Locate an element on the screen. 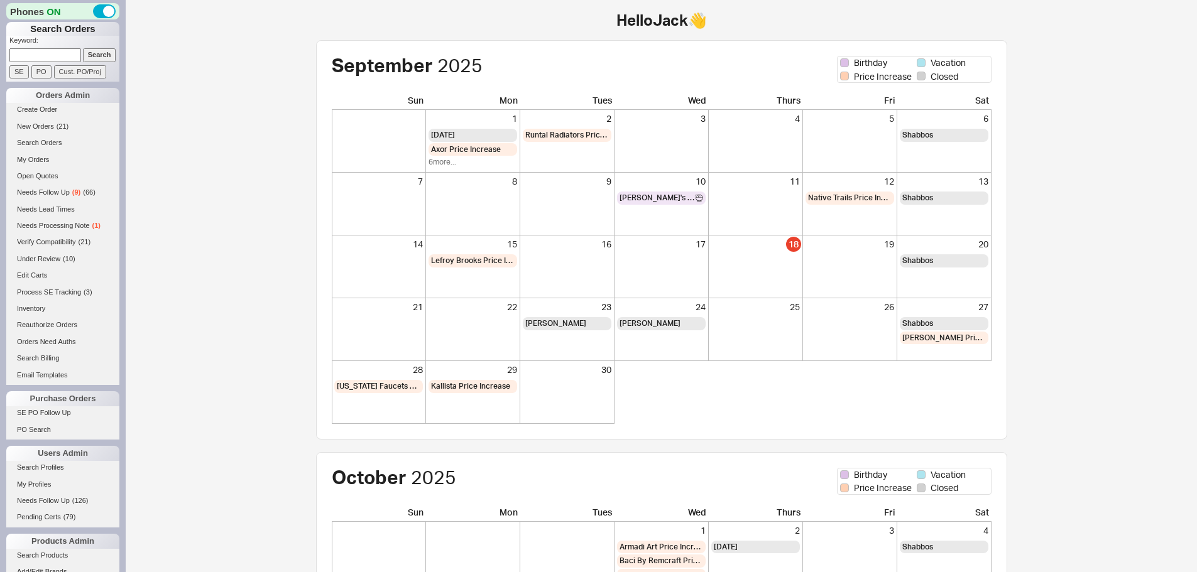 Image resolution: width=1197 pixels, height=572 pixels. span: Needs Processing Note is located at coordinates (53, 226).